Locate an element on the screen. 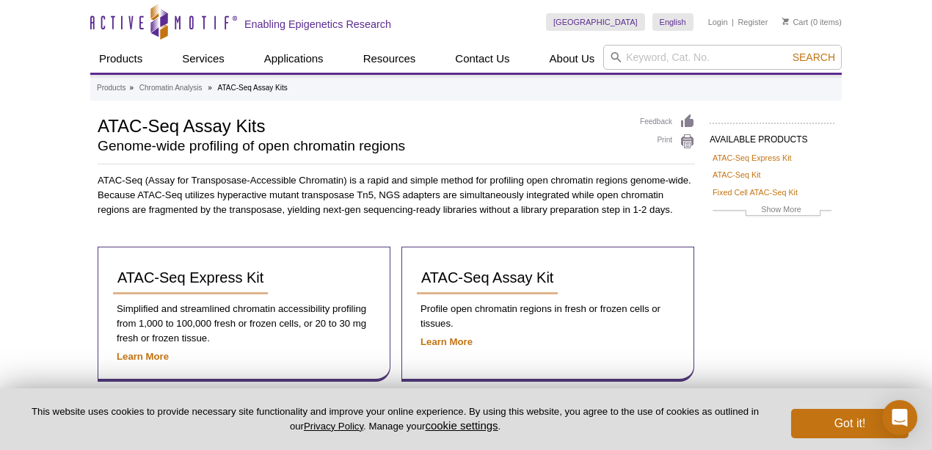  li: (0 items) is located at coordinates (812, 22).